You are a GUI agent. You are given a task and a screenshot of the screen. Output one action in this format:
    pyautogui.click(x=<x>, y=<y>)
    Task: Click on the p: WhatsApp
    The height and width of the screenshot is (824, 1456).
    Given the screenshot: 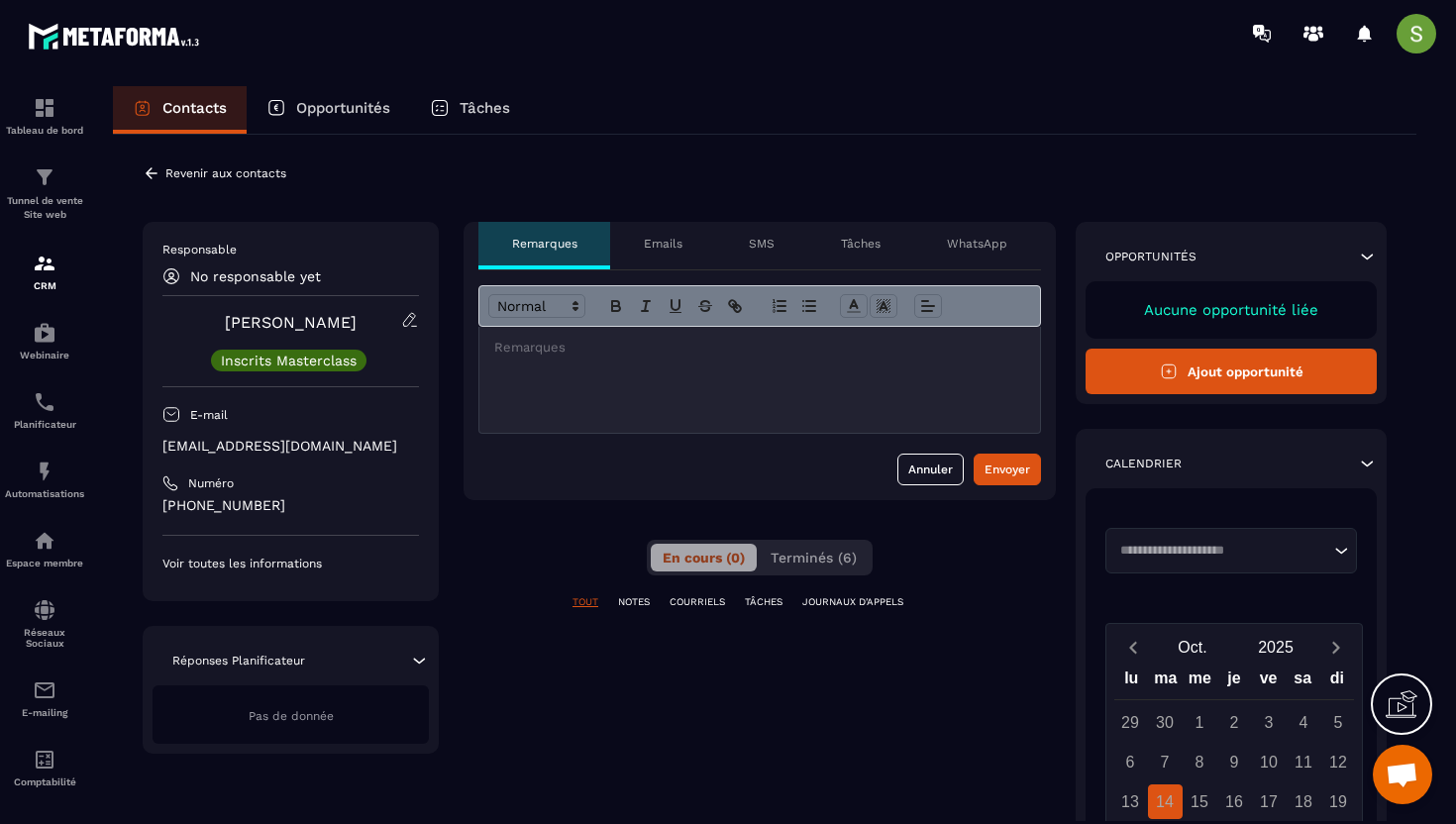 What is the action you would take?
    pyautogui.click(x=977, y=244)
    